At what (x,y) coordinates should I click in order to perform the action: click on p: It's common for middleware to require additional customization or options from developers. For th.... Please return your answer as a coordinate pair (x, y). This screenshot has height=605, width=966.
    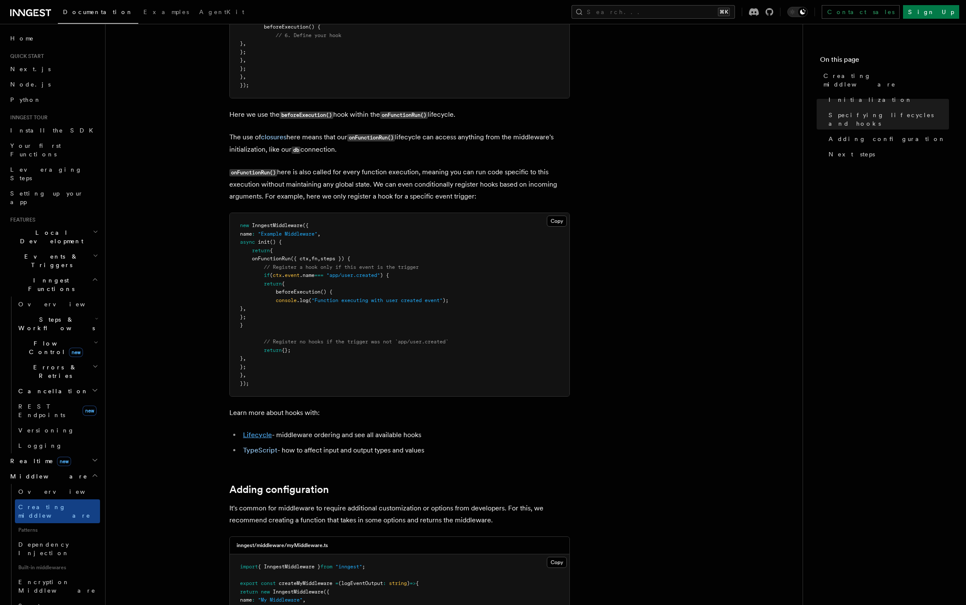
    Looking at the image, I should click on (400, 514).